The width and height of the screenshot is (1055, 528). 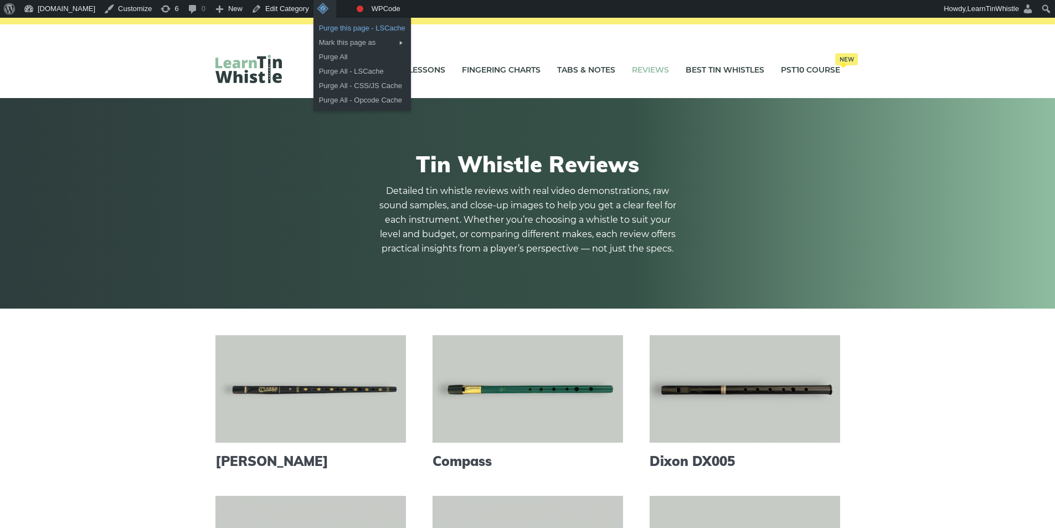 I want to click on img: LearnTinWhistle.com, so click(x=249, y=69).